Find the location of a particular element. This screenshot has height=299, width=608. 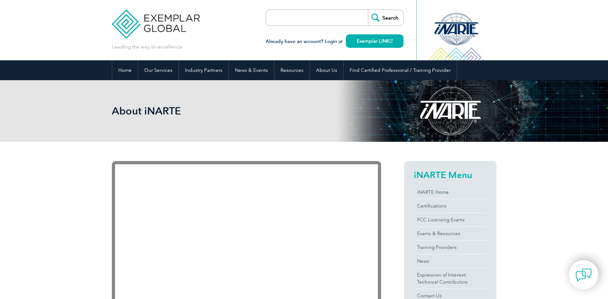

h2: About iNARTE is located at coordinates (246, 111).